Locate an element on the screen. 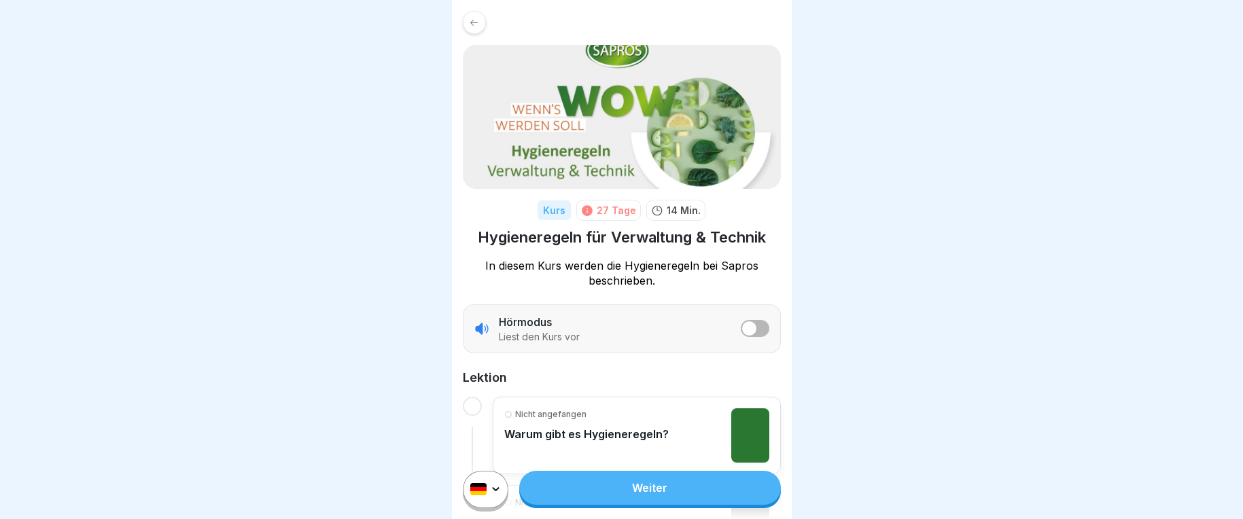 This screenshot has width=1243, height=519. a: Nicht angefangenWarum gibt es Hygieneregeln? is located at coordinates (637, 436).